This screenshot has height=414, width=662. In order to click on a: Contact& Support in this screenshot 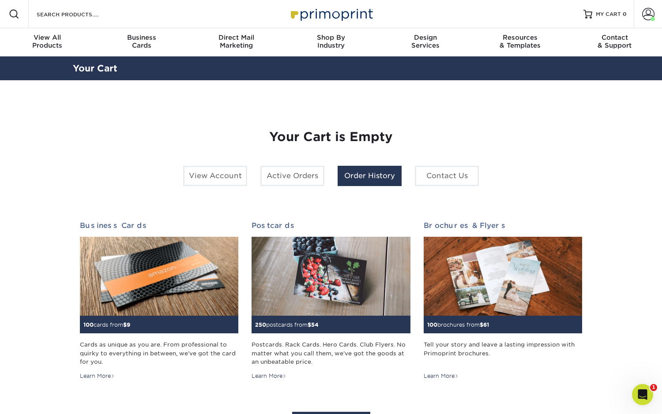, I will do `click(614, 42)`.